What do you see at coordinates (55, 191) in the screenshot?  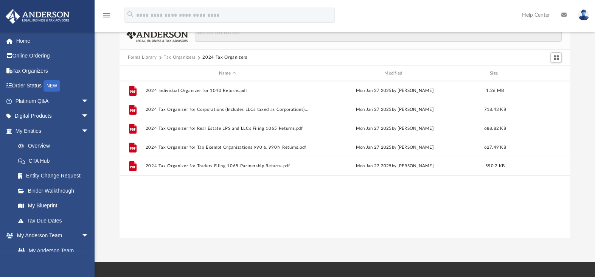 I see `a: Binder Walkthrough` at bounding box center [55, 191].